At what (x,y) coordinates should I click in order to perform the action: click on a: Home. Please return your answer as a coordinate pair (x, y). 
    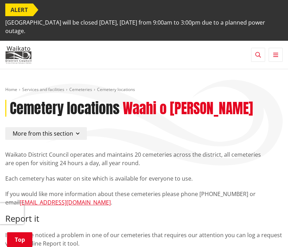
    Looking at the image, I should click on (11, 89).